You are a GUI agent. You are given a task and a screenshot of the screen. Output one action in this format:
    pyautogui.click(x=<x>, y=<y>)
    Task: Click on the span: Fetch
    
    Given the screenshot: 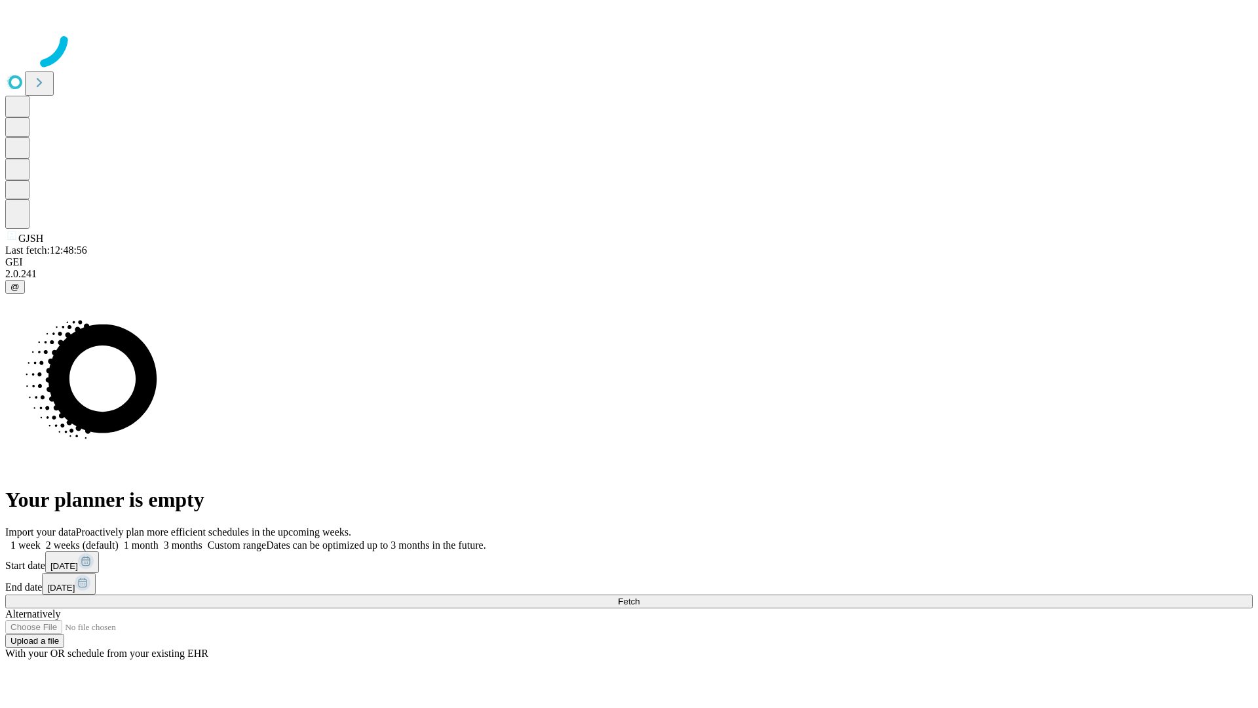 What is the action you would take?
    pyautogui.click(x=628, y=601)
    